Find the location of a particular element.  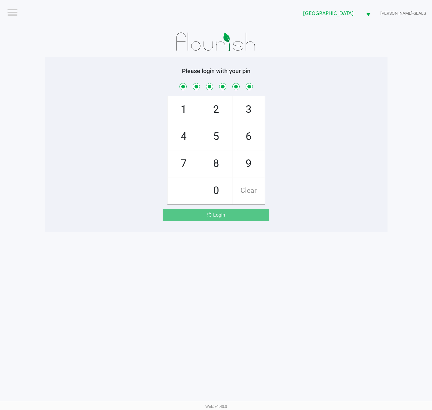

span: 7 is located at coordinates (184, 163).